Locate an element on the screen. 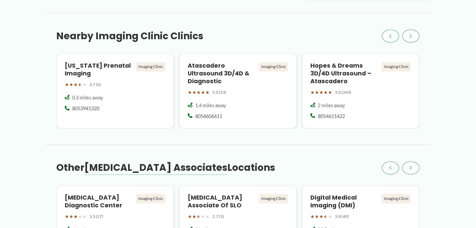  h4: Hopes & Dreams 3D/4D Ultrasound – Atascadero is located at coordinates (345, 74).